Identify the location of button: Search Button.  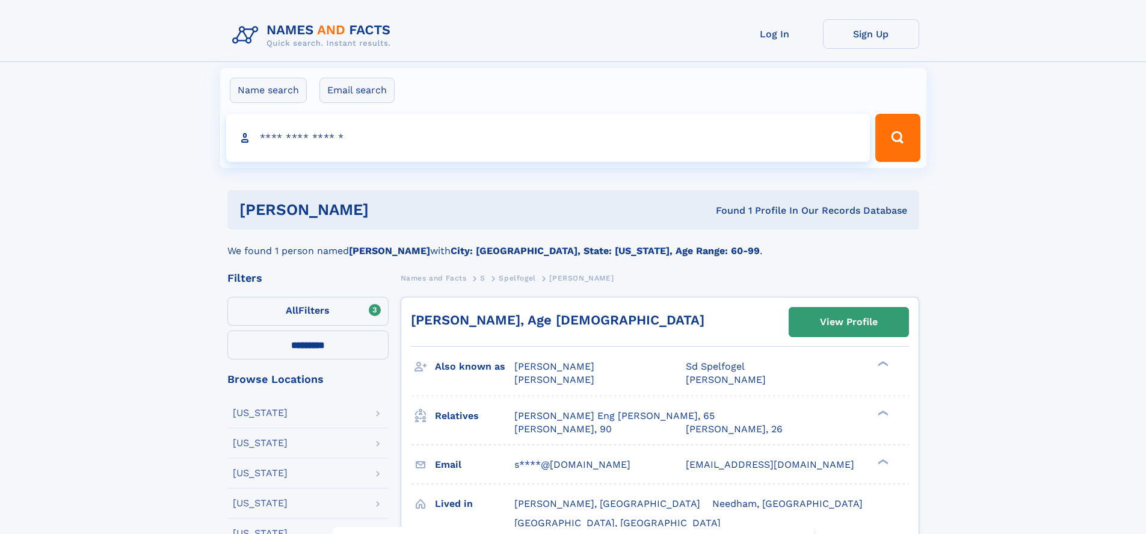
(898, 138).